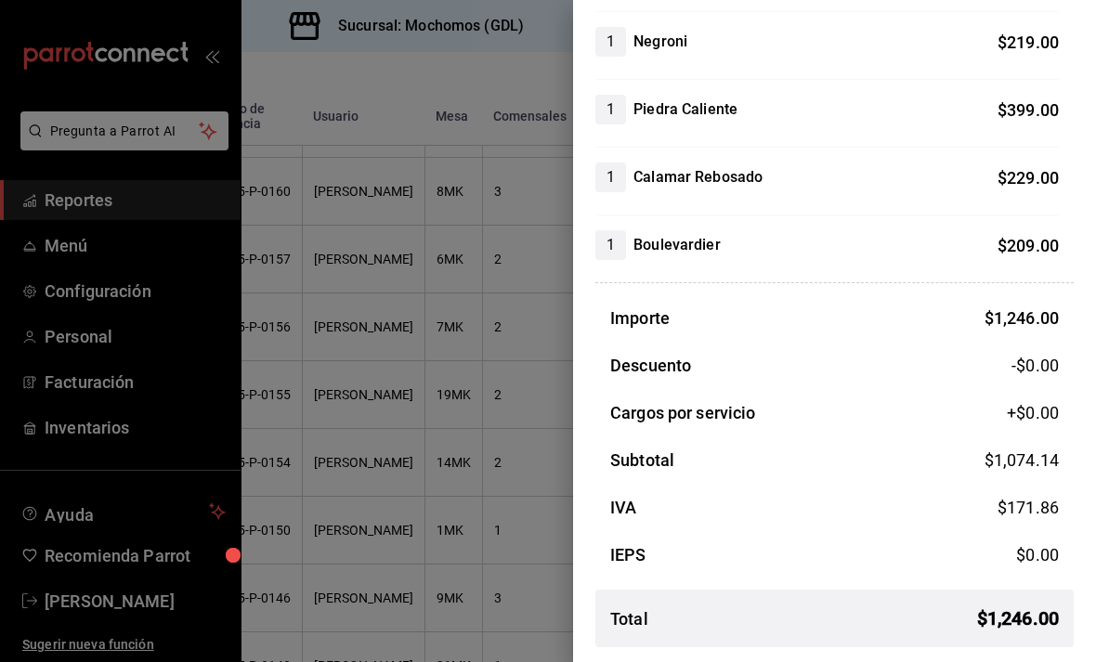 This screenshot has height=662, width=1096. Describe the element at coordinates (640, 318) in the screenshot. I see `h3: Importe` at that location.